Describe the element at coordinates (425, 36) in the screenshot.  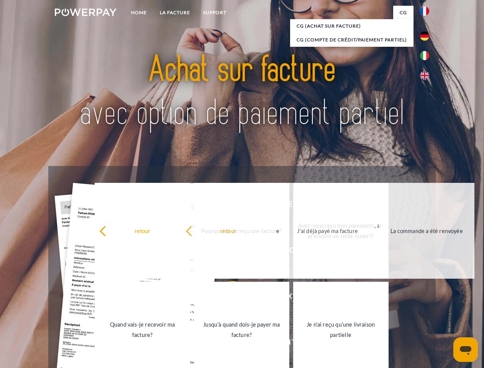
I see `img: de` at that location.